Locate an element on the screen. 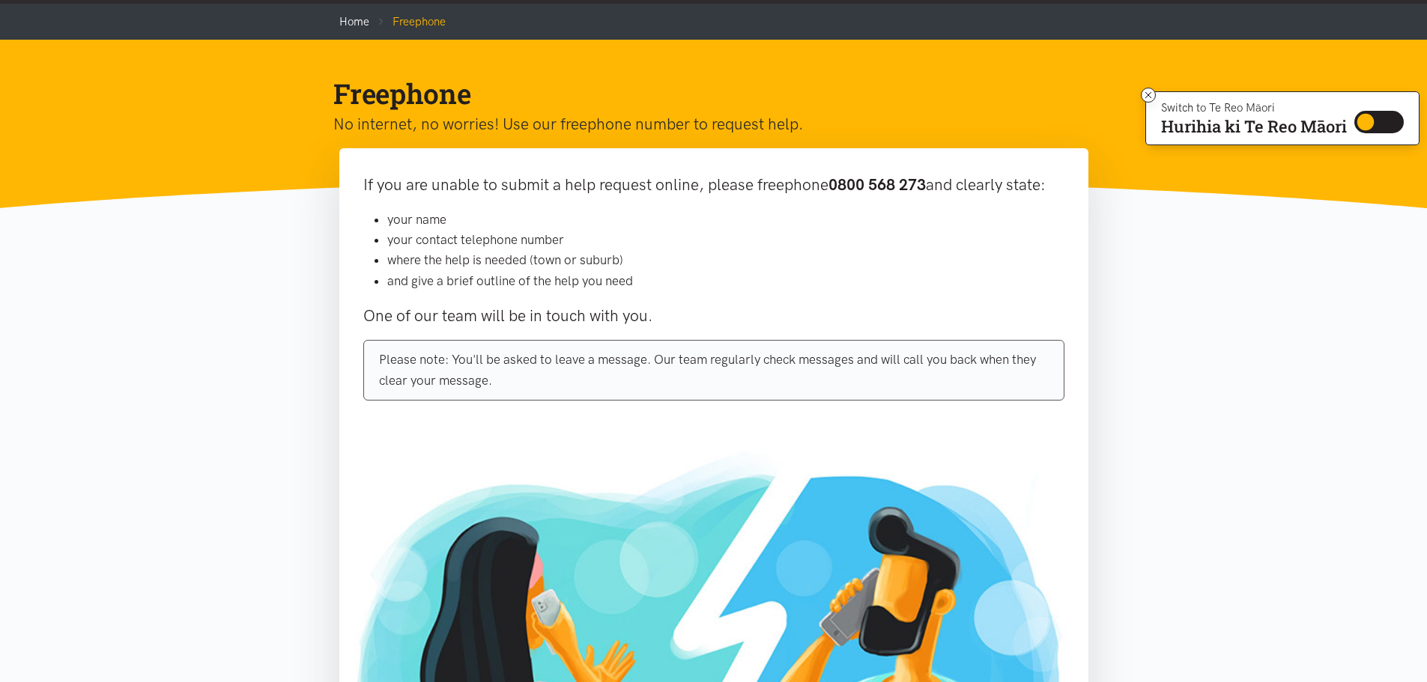 This screenshot has height=682, width=1427. p: One of our team will be in touch with you. is located at coordinates (714, 316).